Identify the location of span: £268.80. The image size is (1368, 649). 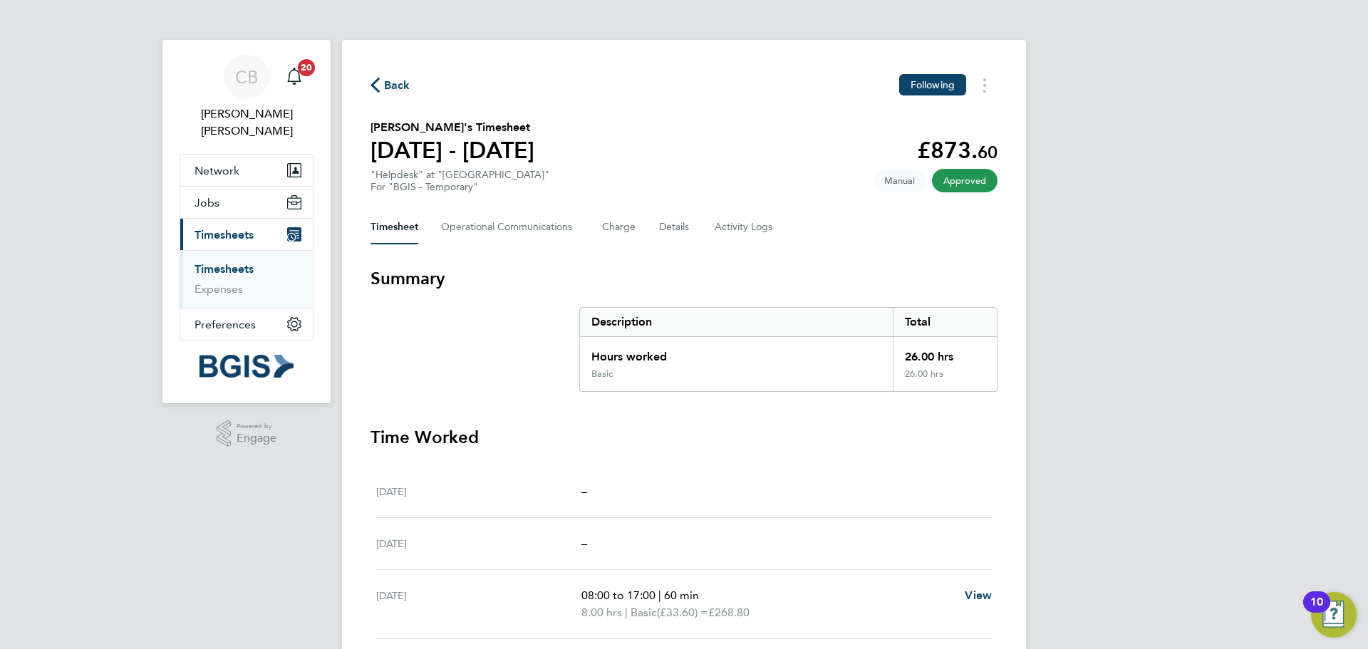
(729, 612).